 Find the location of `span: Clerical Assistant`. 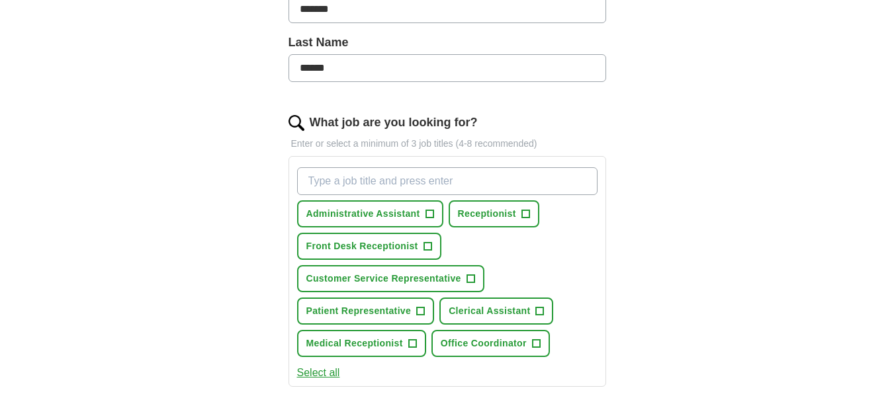

span: Clerical Assistant is located at coordinates (489, 311).